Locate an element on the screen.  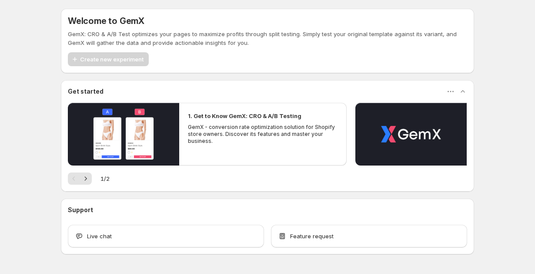
button: Siguiente is located at coordinates (86, 178).